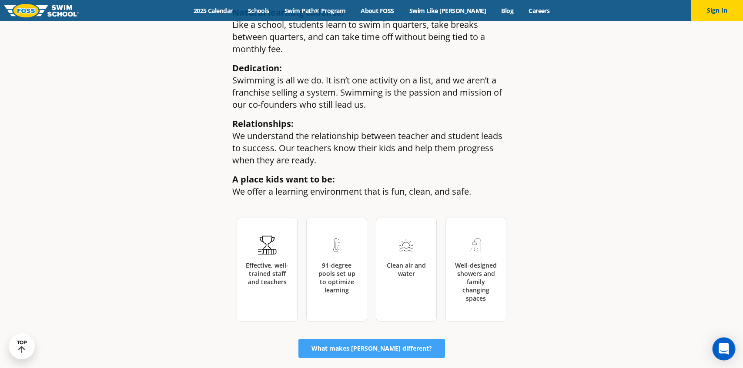 The width and height of the screenshot is (743, 368). I want to click on img: Clean air and water, so click(406, 245).